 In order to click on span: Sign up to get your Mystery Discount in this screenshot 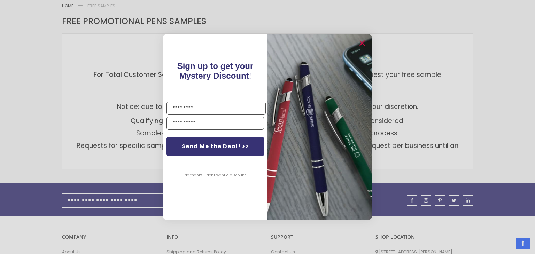, I will do `click(215, 71)`.